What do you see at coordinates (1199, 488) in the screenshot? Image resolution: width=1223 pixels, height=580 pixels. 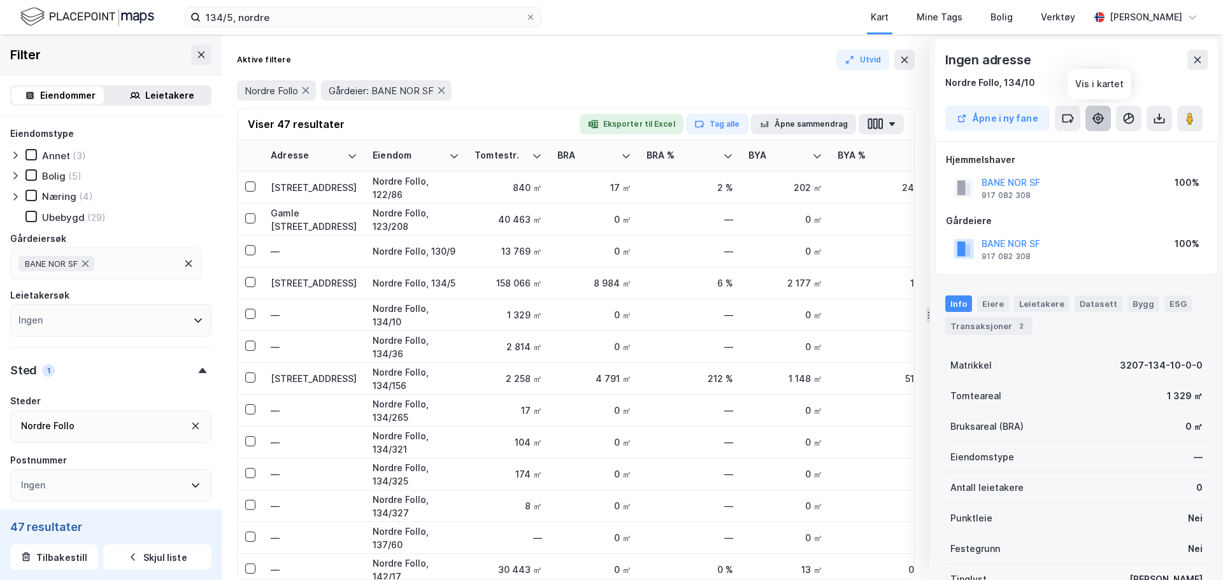 I see `div: 0` at bounding box center [1199, 488].